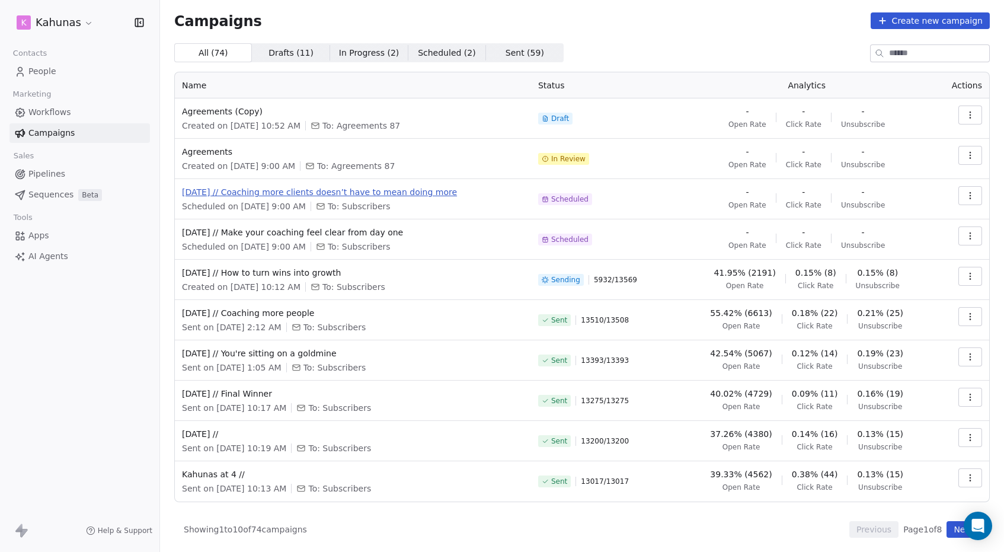 The height and width of the screenshot is (552, 1004). I want to click on th: Status, so click(605, 85).